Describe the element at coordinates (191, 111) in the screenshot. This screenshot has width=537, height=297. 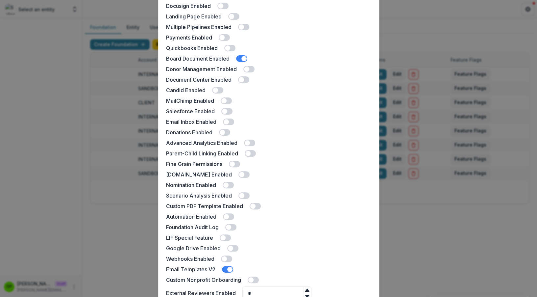
I see `label: Salesforce Enabled` at that location.